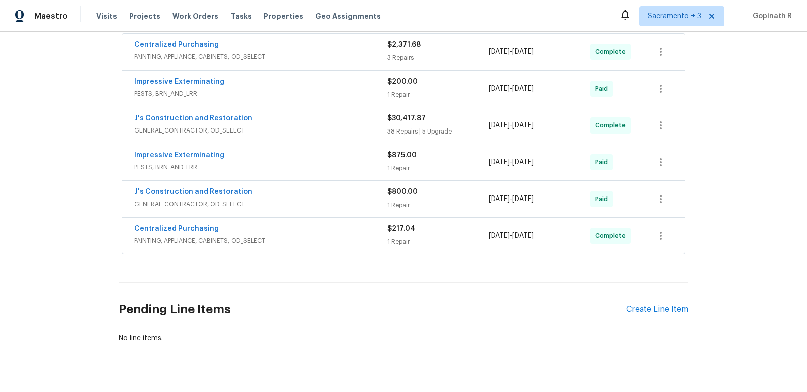 The width and height of the screenshot is (807, 392). Describe the element at coordinates (770, 16) in the screenshot. I see `span: Gopinath R` at that location.